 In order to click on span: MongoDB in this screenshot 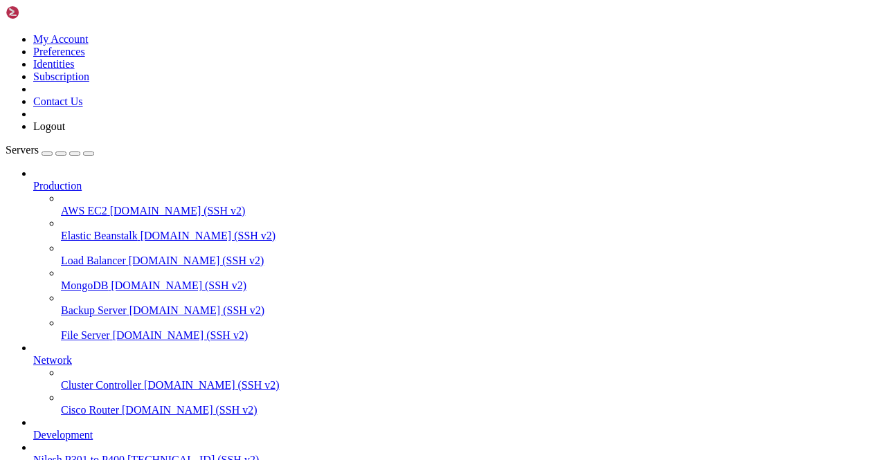, I will do `click(84, 285)`.